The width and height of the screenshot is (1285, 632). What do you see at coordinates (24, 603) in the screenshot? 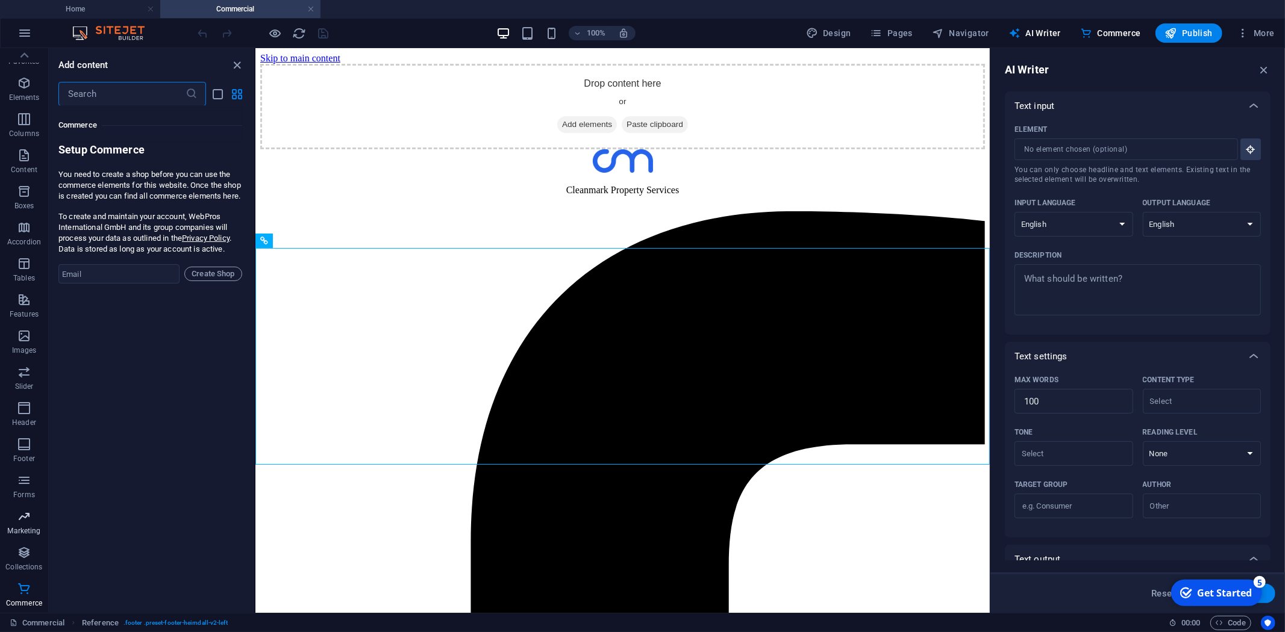
I see `p: Commerce` at bounding box center [24, 603].